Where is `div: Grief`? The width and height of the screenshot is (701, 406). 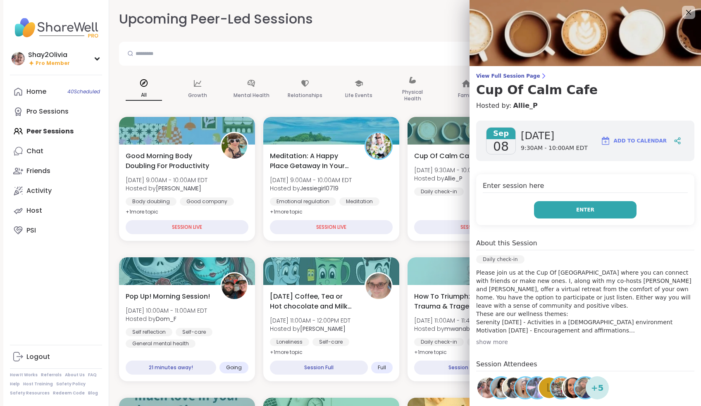
div: Grief is located at coordinates (479, 342).